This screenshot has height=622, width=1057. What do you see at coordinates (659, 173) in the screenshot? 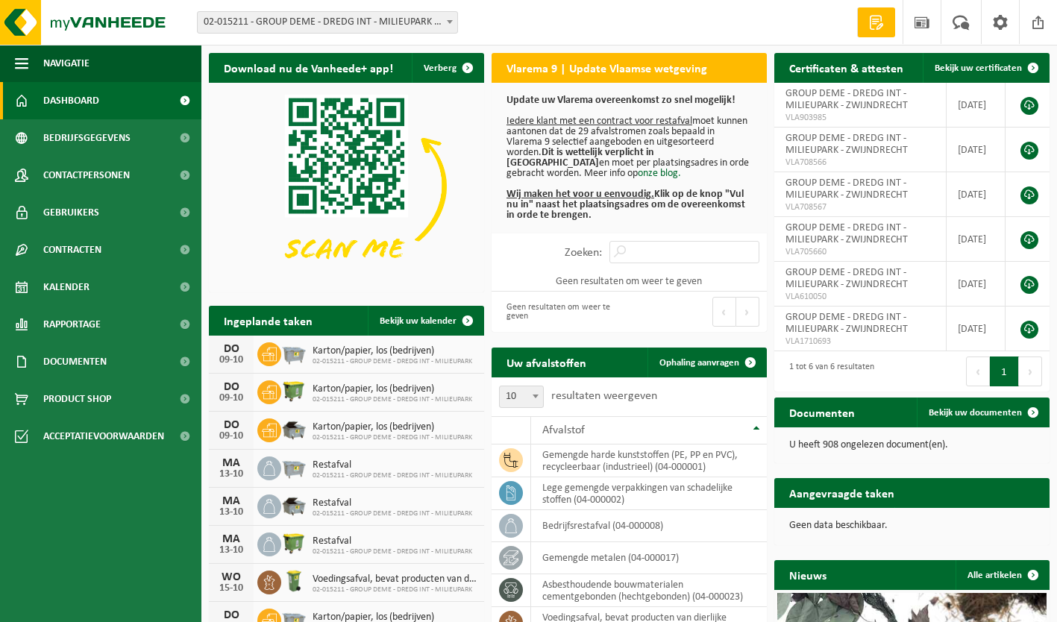
I see `a: onze blog.` at bounding box center [659, 173].